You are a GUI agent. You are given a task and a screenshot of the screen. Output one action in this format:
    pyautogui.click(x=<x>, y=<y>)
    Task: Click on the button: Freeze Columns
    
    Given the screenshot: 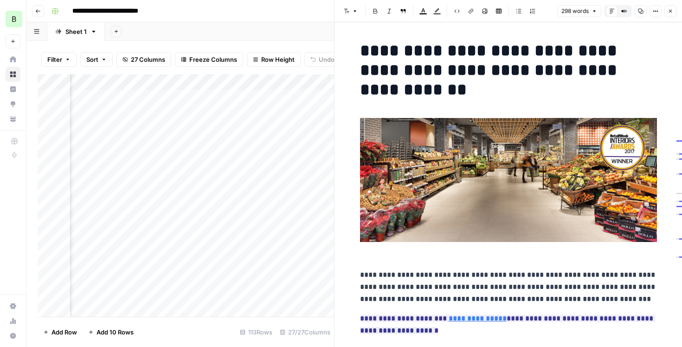 What is the action you would take?
    pyautogui.click(x=209, y=59)
    